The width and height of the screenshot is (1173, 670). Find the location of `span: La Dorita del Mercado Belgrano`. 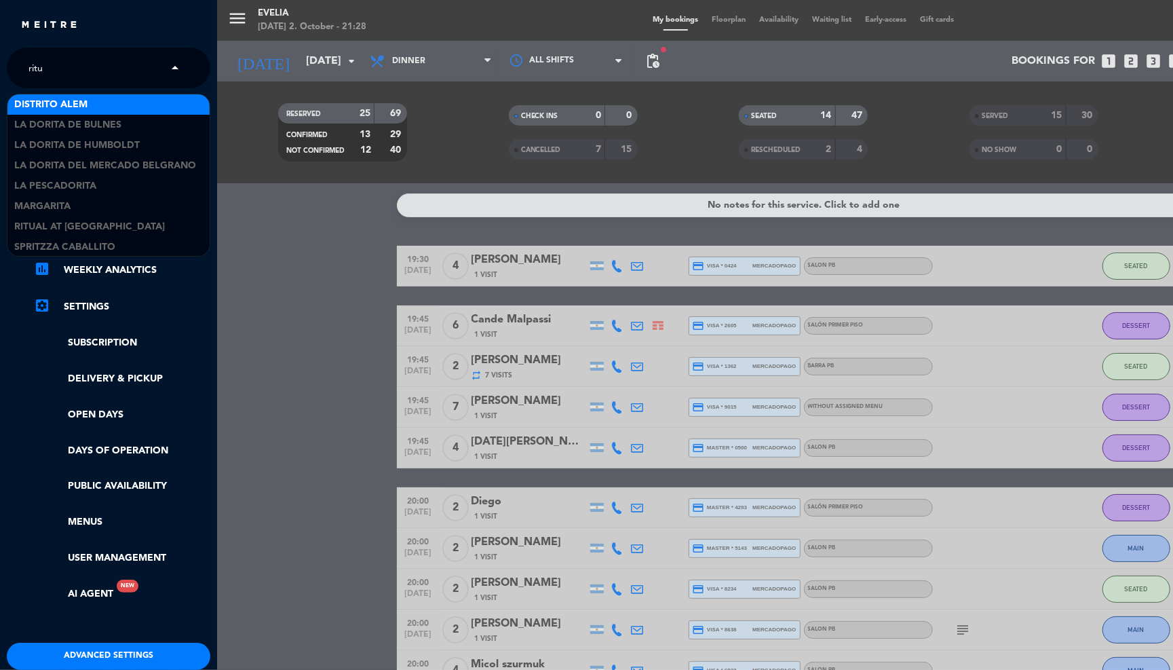

span: La Dorita del Mercado Belgrano is located at coordinates (105, 166).